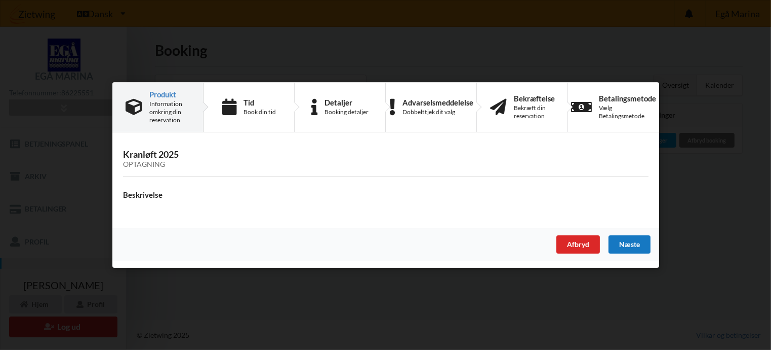  Describe the element at coordinates (534, 112) in the screenshot. I see `div: Bekræft din reservation` at that location.